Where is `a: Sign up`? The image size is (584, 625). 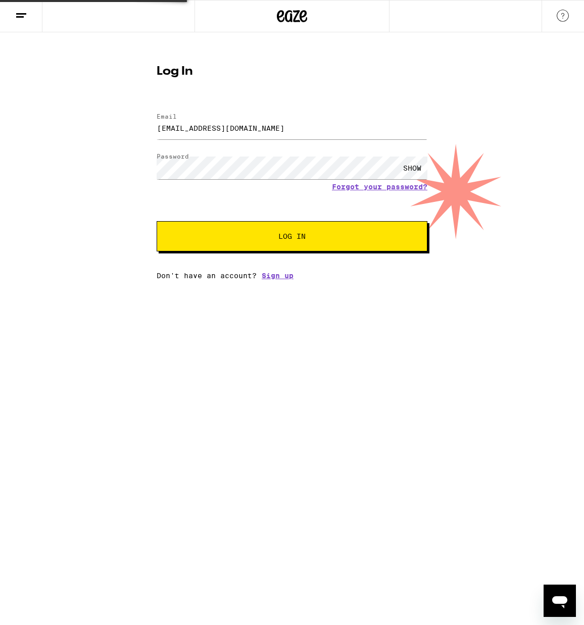
a: Sign up is located at coordinates (277, 276).